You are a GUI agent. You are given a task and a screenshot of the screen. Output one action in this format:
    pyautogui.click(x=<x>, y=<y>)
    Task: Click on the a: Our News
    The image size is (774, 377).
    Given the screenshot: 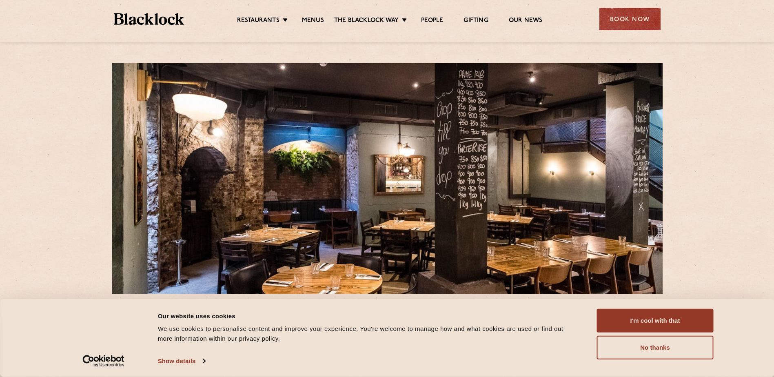 What is the action you would take?
    pyautogui.click(x=526, y=21)
    